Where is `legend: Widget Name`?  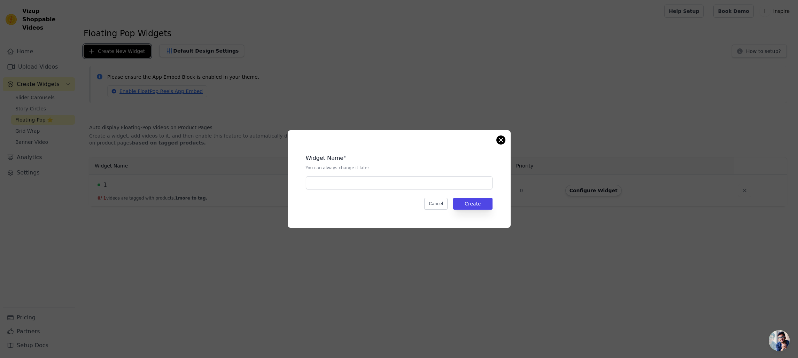
legend: Widget Name is located at coordinates (325, 158).